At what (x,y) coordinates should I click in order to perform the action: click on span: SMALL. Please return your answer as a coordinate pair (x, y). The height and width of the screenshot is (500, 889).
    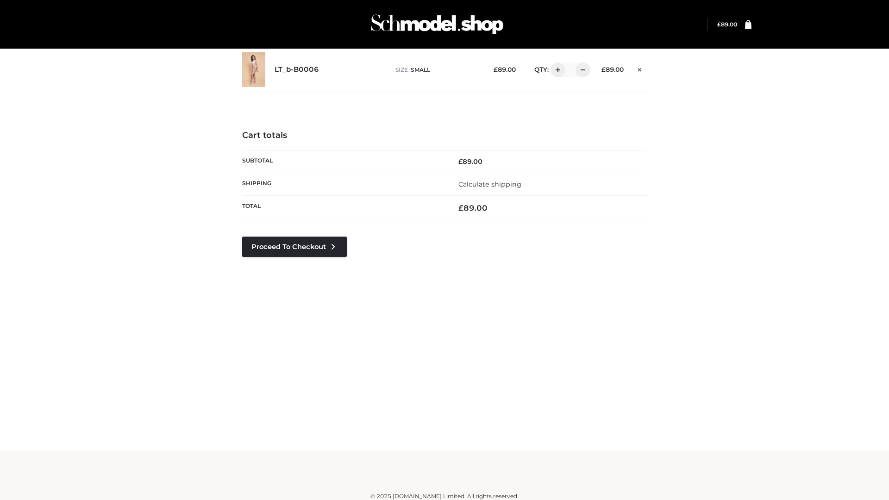
    Looking at the image, I should click on (420, 69).